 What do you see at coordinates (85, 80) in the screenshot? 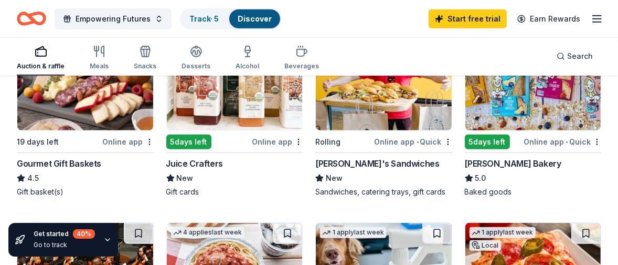
I see `img: Image for Gourmet Gift Baskets` at bounding box center [85, 80].